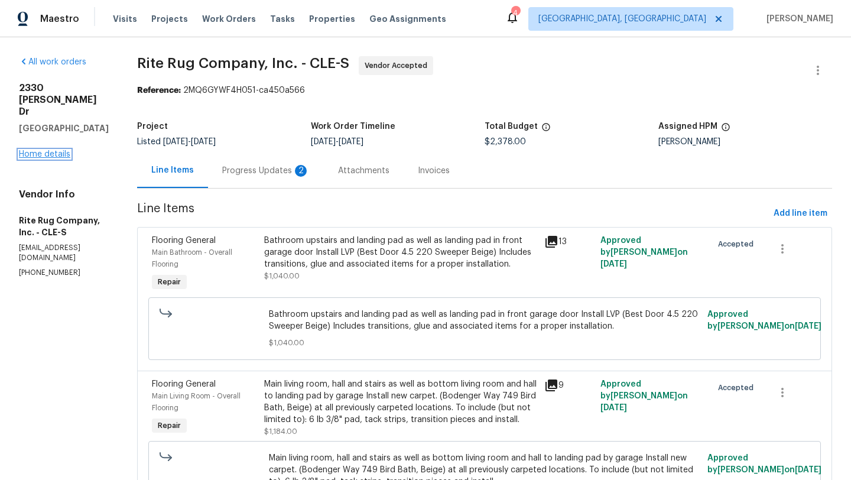  Describe the element at coordinates (401, 402) in the screenshot. I see `div: Main living room, hall and stairs as well as bottom living room and hall to landing pad by garage...` at that location.